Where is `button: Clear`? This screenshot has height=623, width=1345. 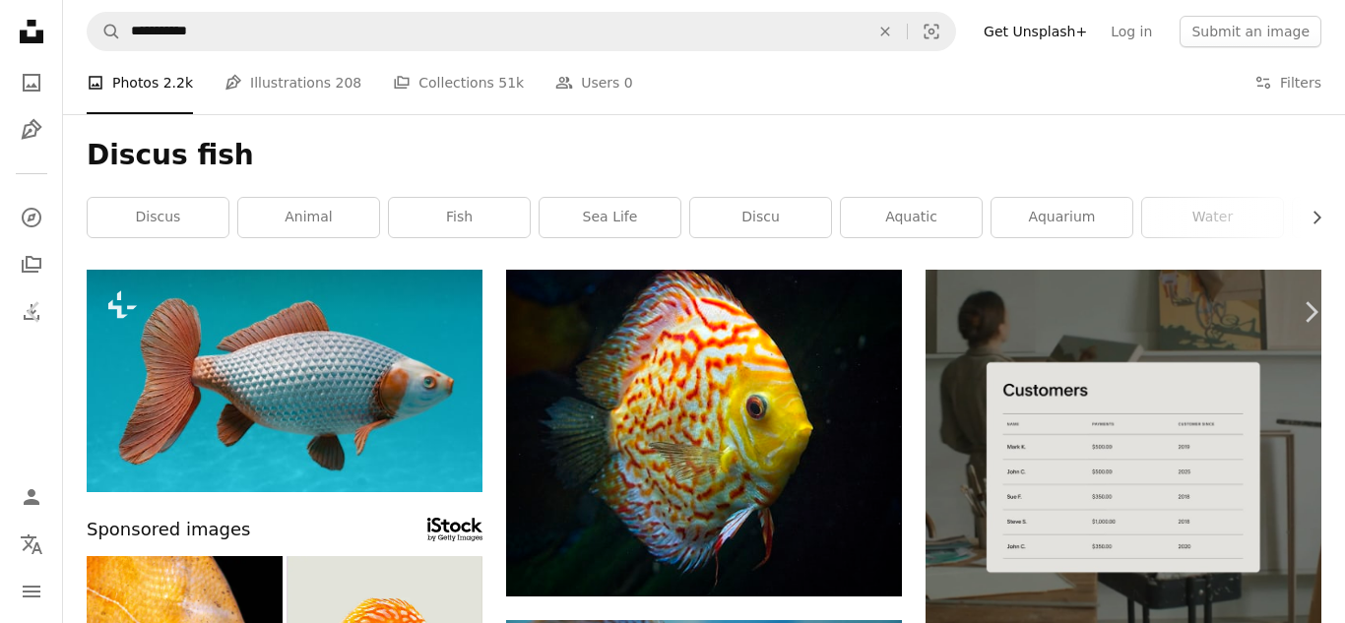
button: Clear is located at coordinates (885, 32).